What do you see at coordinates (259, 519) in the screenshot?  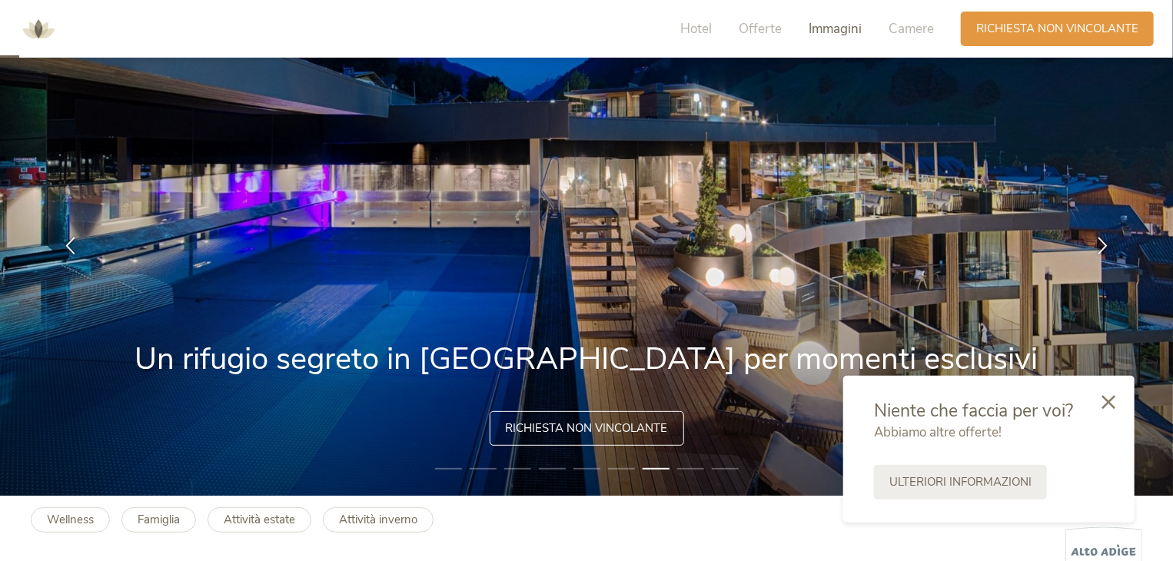 I see `b: Attività estate` at bounding box center [259, 519].